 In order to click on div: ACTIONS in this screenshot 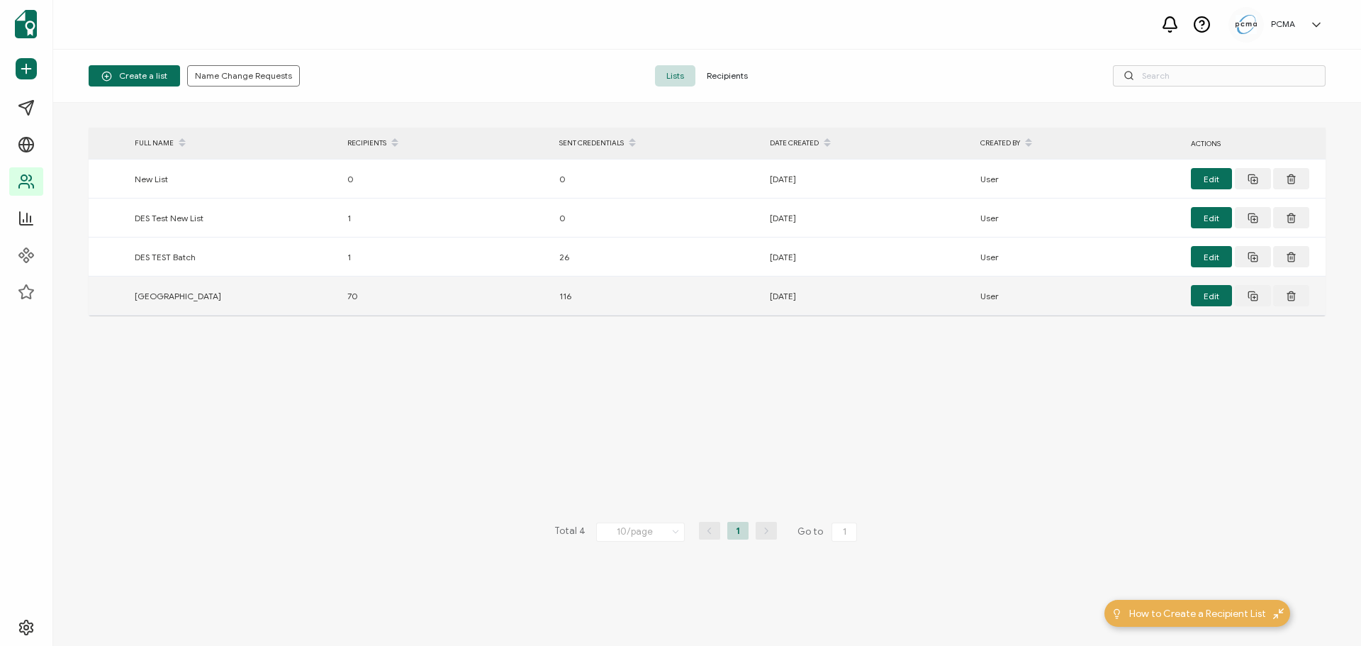, I will do `click(1254, 143)`.